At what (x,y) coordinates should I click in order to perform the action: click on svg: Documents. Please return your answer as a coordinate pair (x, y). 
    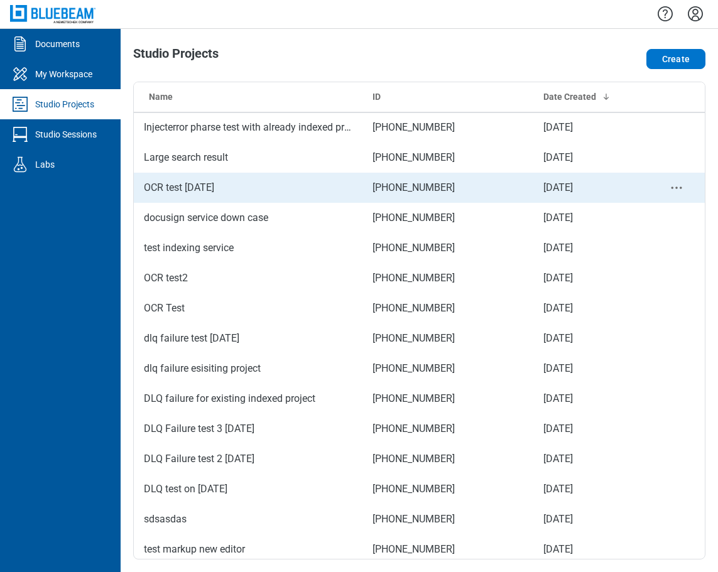
    Looking at the image, I should click on (20, 44).